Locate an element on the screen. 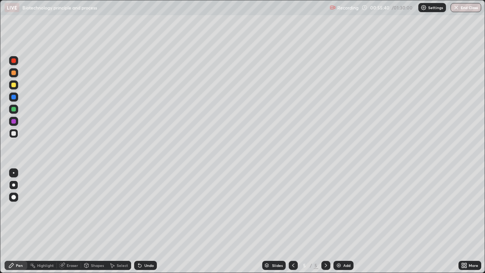 This screenshot has height=273, width=485. div: Undo is located at coordinates (149, 265).